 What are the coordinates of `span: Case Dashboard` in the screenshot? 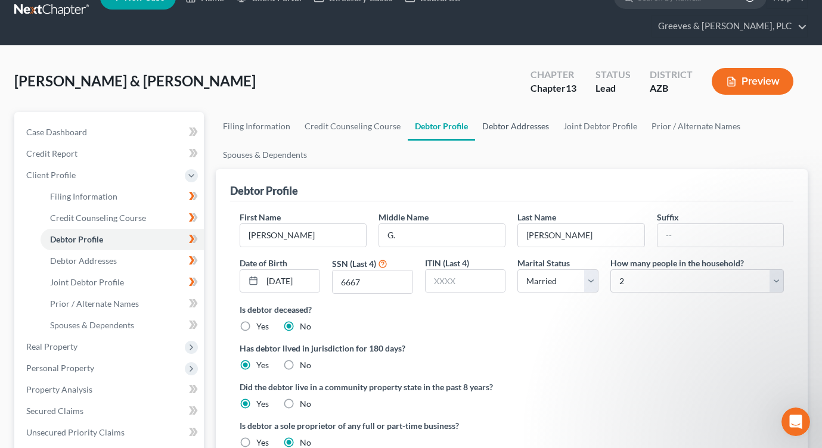 It's located at (57, 132).